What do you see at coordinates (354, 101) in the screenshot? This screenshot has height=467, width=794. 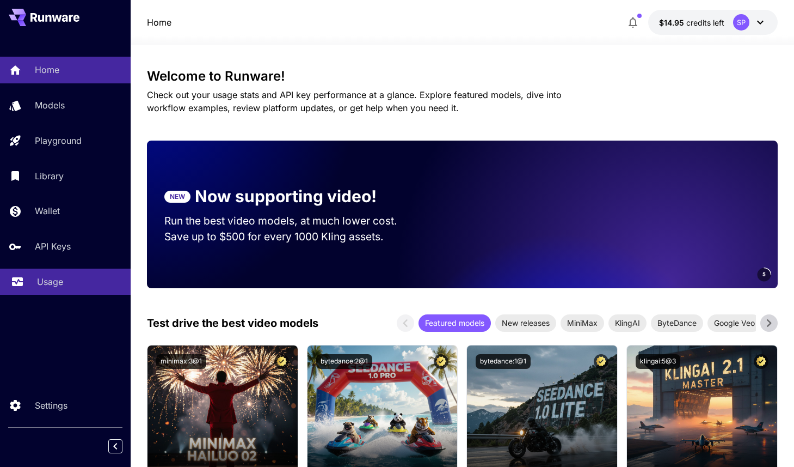 I see `span: Check out your usage stats and API key performance at a glance. Explore featured models, dive int...` at bounding box center [354, 101].